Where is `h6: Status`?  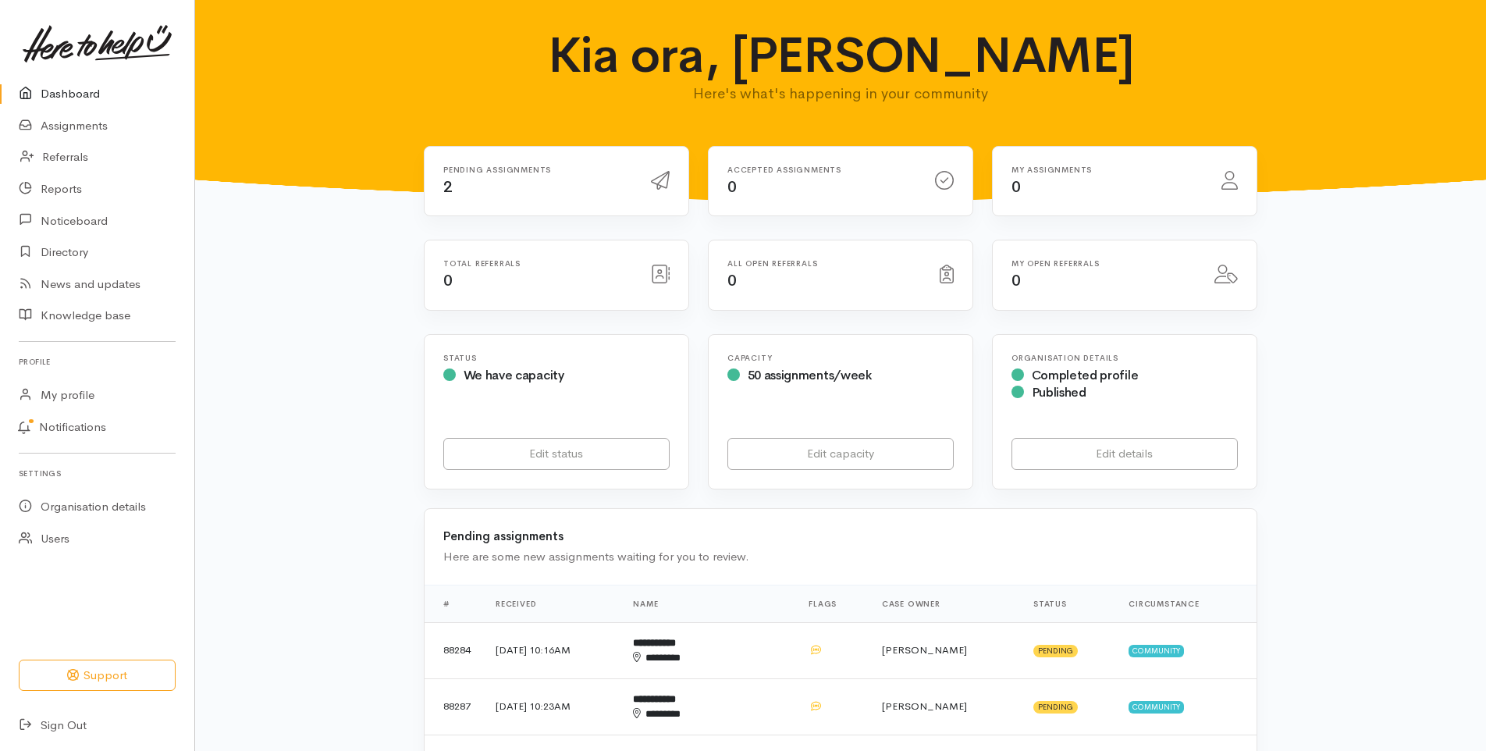 h6: Status is located at coordinates (556, 357).